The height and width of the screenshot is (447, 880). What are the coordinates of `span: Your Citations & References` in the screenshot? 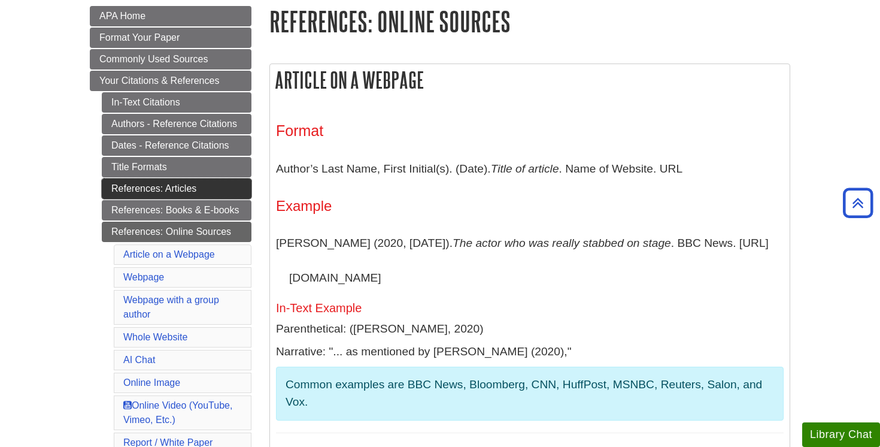 It's located at (159, 80).